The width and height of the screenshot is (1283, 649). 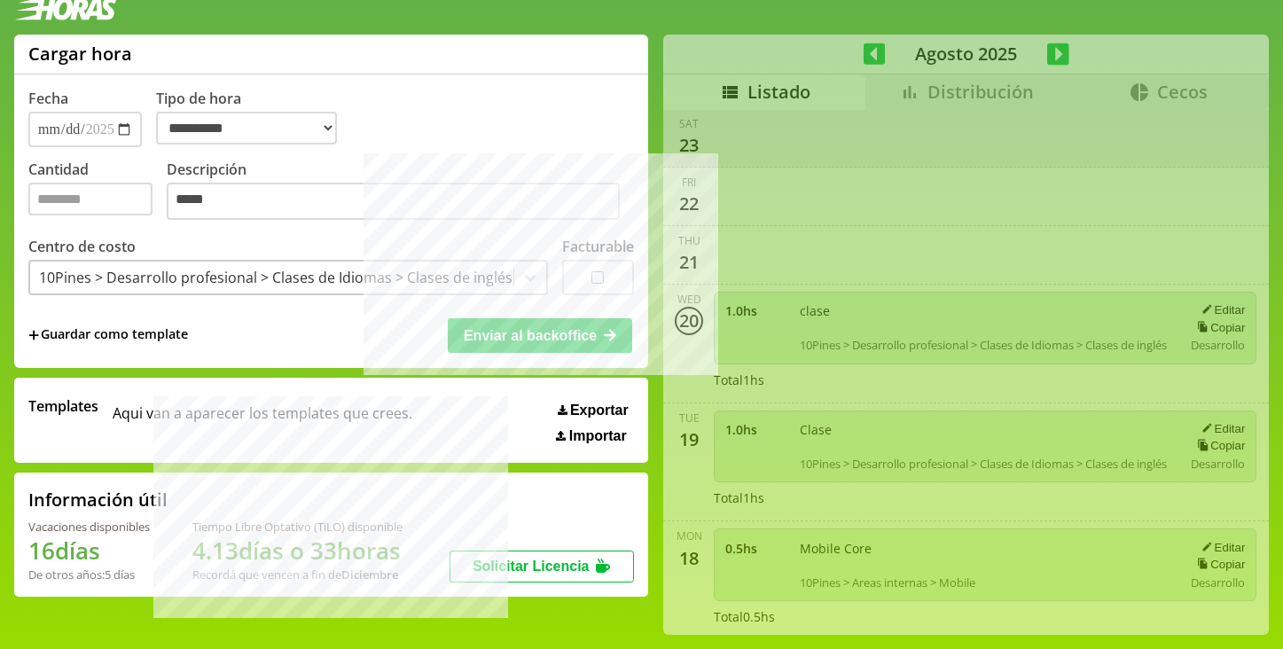 I want to click on input: Cantidad, so click(x=90, y=199).